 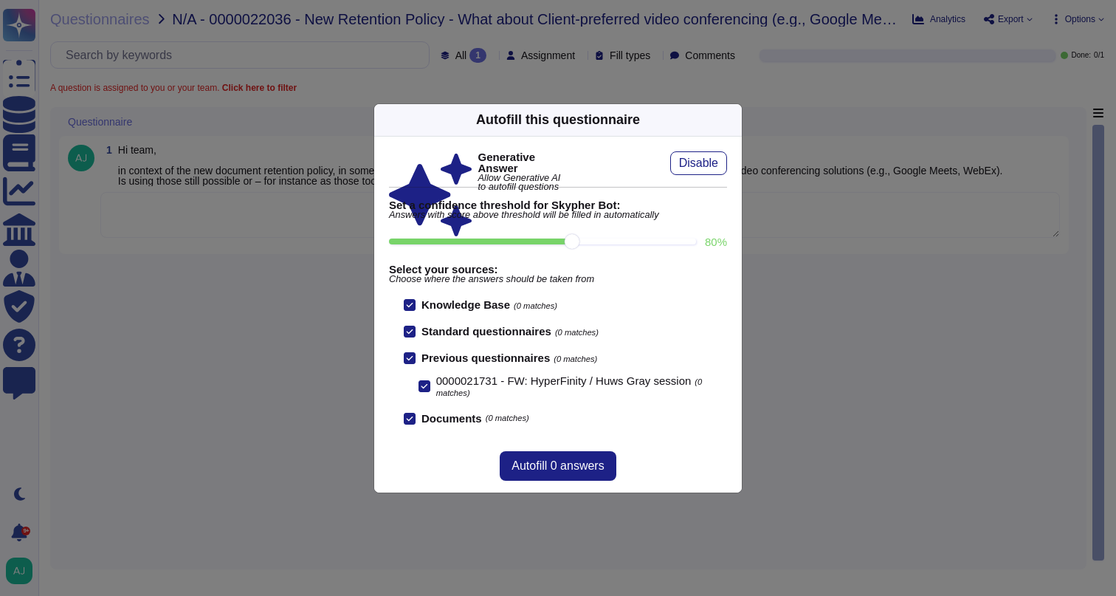 I want to click on span: Disable, so click(x=699, y=163).